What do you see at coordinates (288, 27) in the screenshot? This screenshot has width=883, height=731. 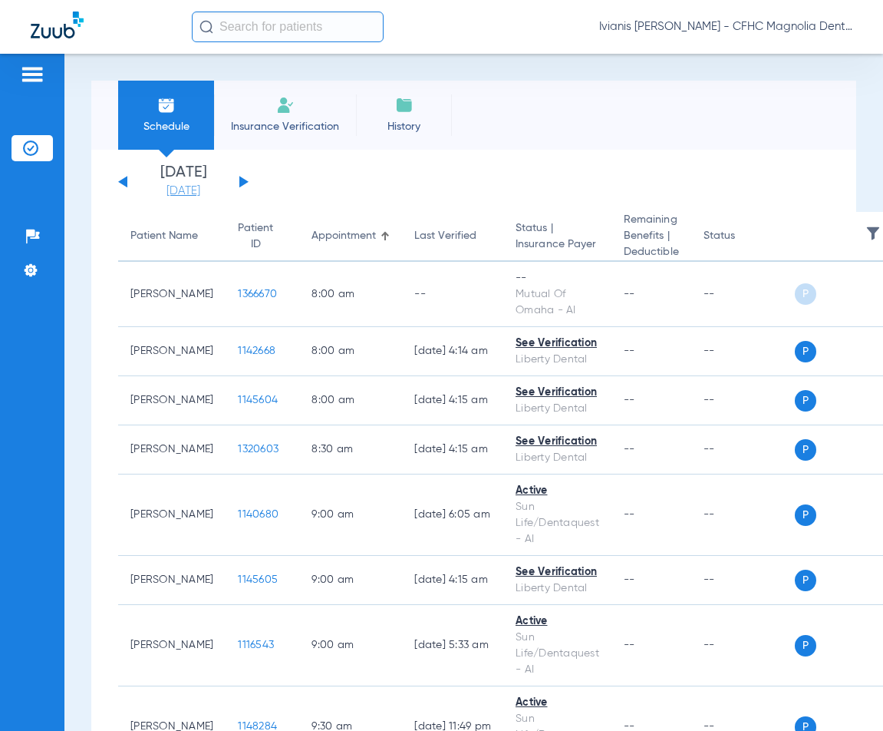 I see `input: Search for patients` at bounding box center [288, 27].